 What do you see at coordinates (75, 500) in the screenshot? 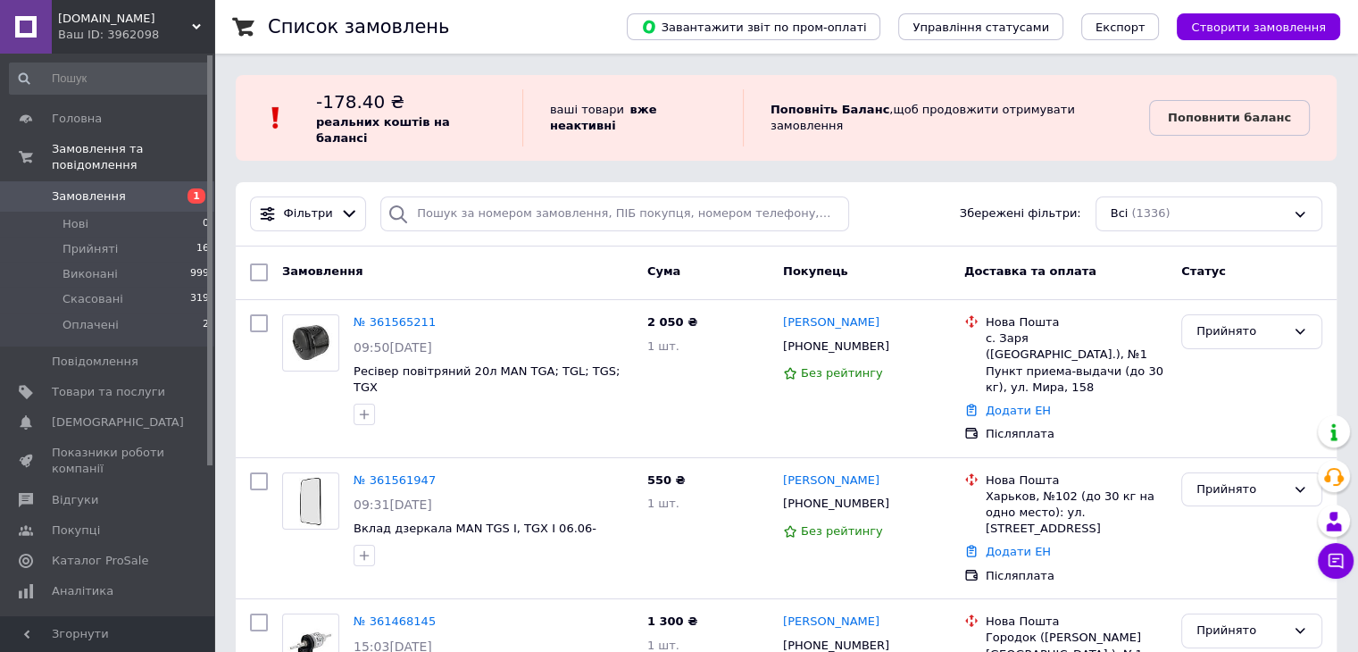
I see `span: Відгуки` at bounding box center [75, 500].